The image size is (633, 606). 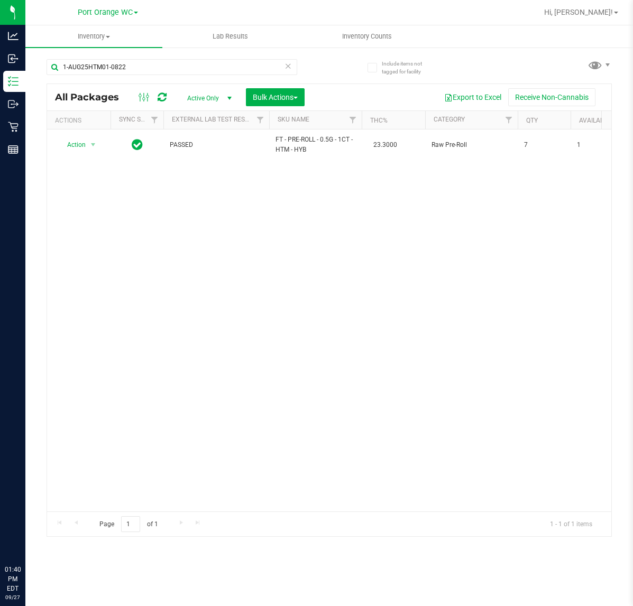 I want to click on input: Search Package ID, Item Name, SKU, Lot or Part Number..., so click(x=172, y=67).